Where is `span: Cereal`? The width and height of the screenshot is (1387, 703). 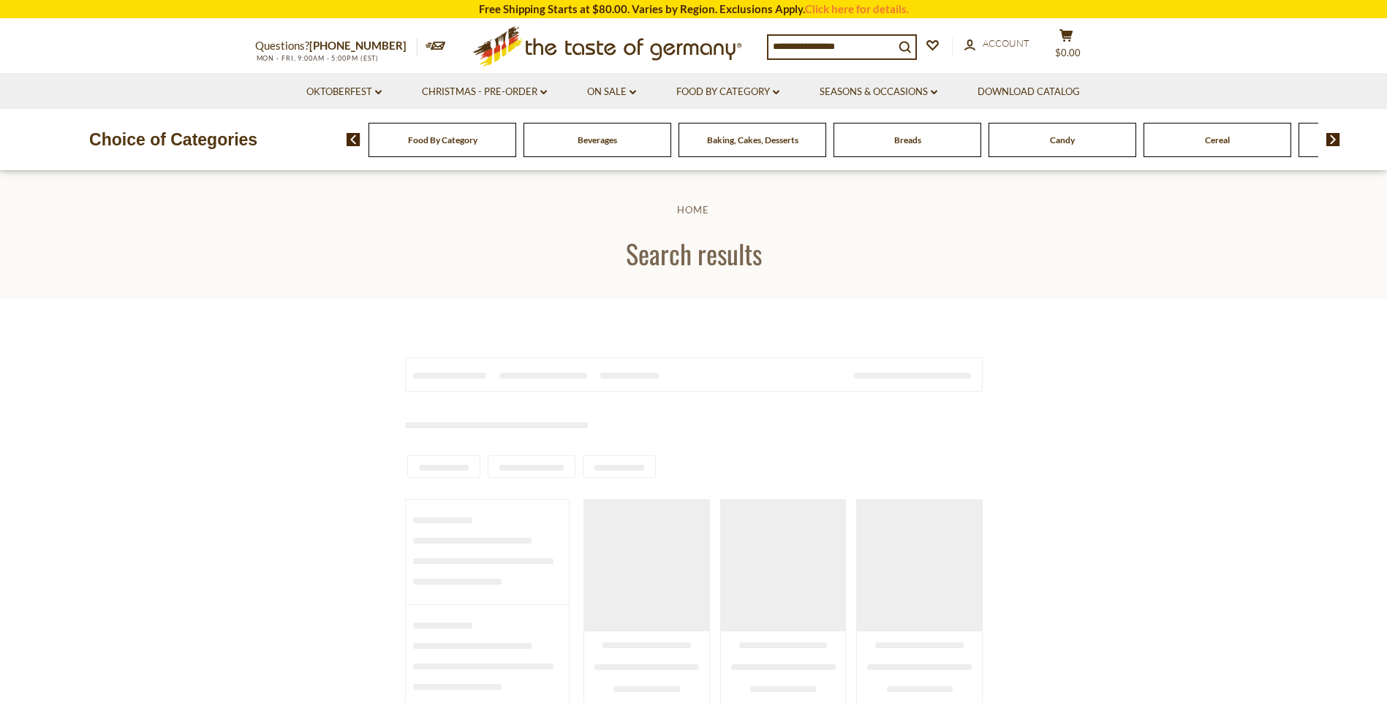
span: Cereal is located at coordinates (1217, 140).